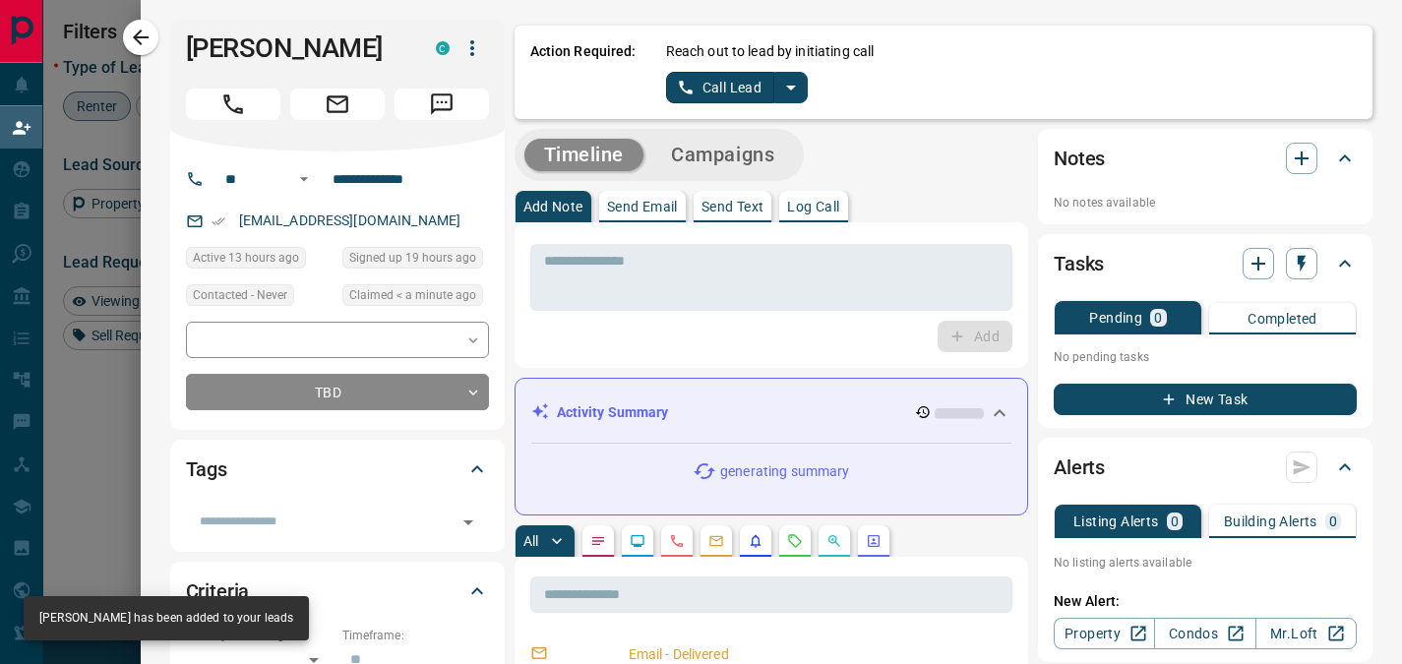  What do you see at coordinates (795, 541) in the screenshot?
I see `svg: Requests` at bounding box center [795, 541].